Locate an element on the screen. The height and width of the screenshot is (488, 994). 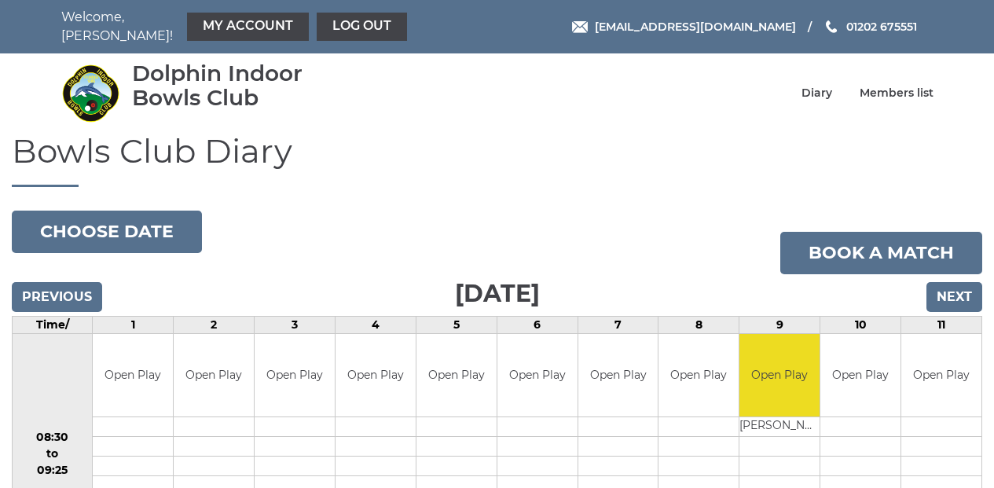
td: 3 is located at coordinates (295, 325).